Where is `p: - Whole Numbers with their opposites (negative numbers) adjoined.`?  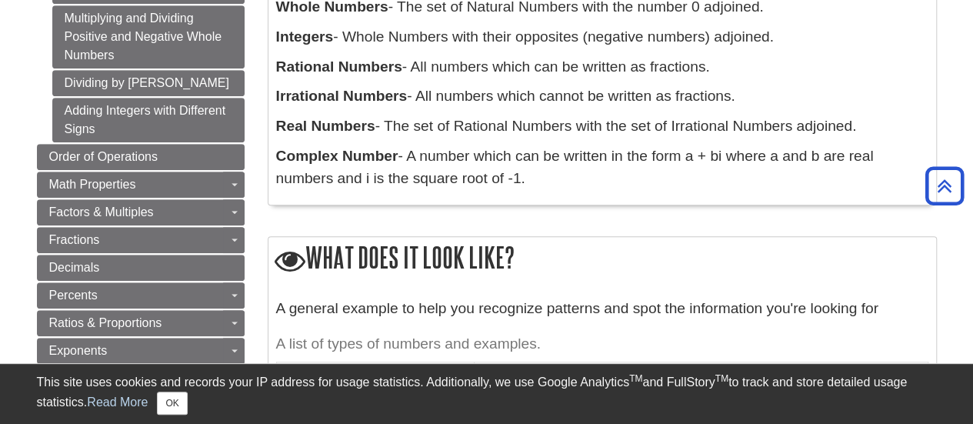 p: - Whole Numbers with their opposites (negative numbers) adjoined. is located at coordinates (603, 37).